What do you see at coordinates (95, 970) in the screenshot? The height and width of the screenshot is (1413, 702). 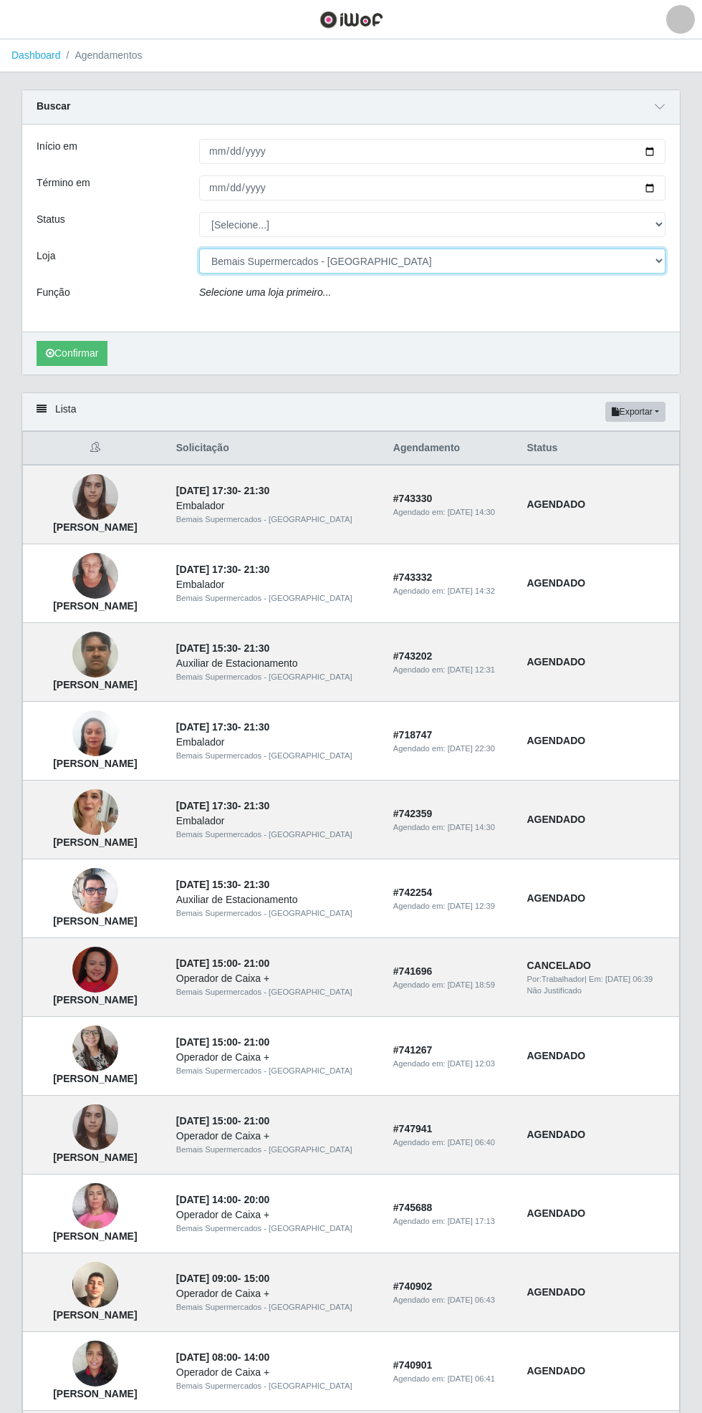 I see `img: Micarla Lima da Silva` at bounding box center [95, 970].